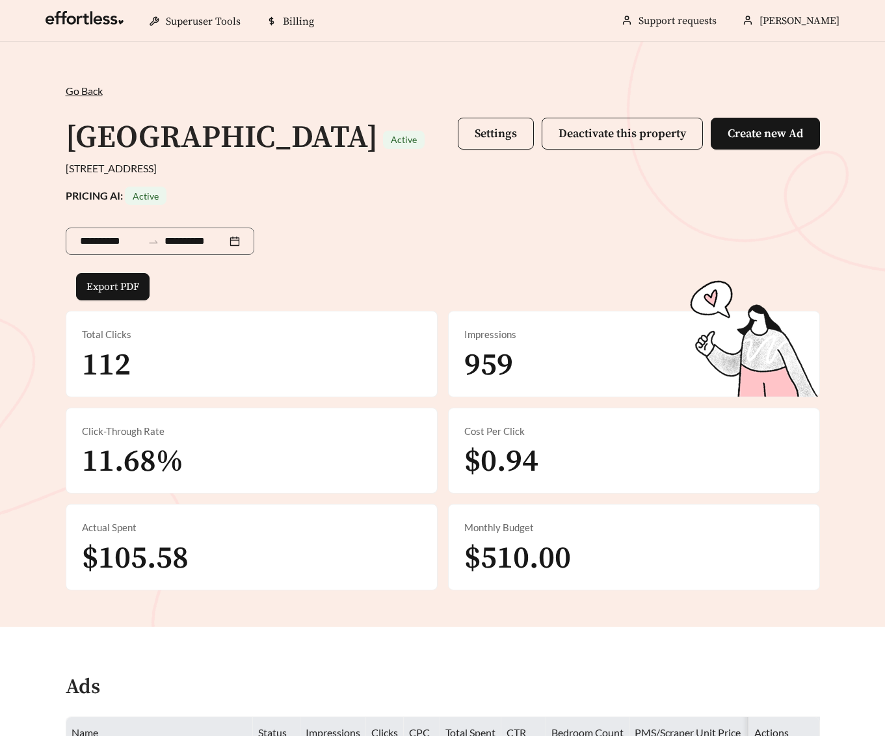  Describe the element at coordinates (298, 21) in the screenshot. I see `span: Billing` at that location.